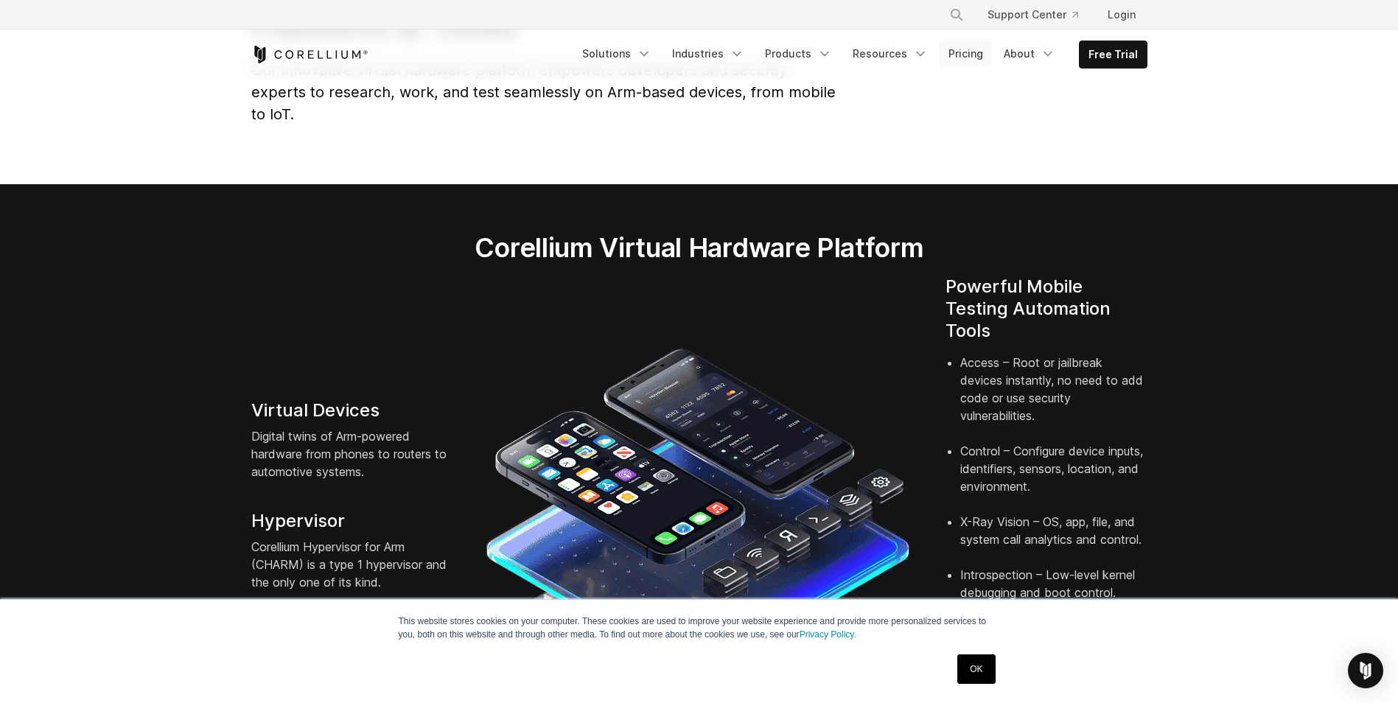  I want to click on a: Corellium Home, so click(310, 55).